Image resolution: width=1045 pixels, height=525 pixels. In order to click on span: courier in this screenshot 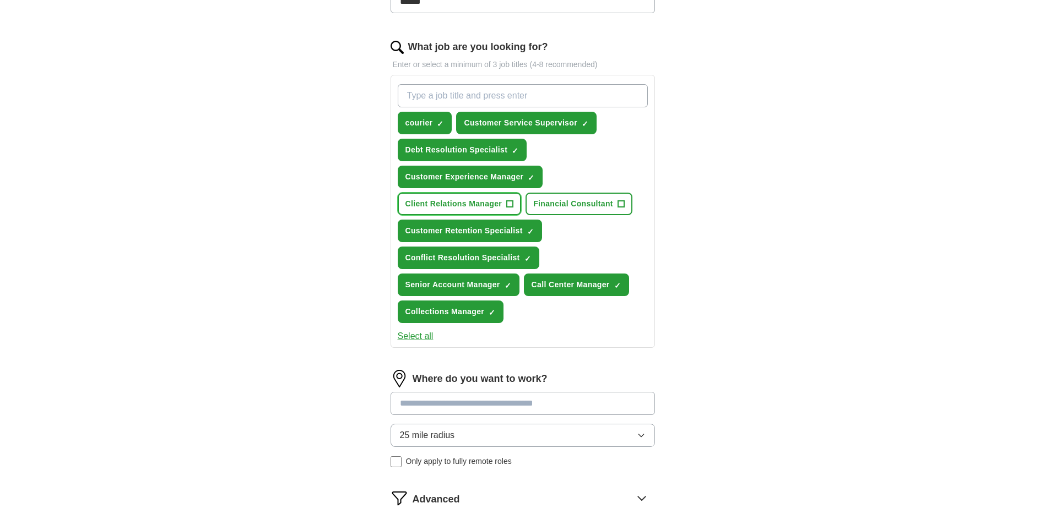, I will do `click(419, 123)`.